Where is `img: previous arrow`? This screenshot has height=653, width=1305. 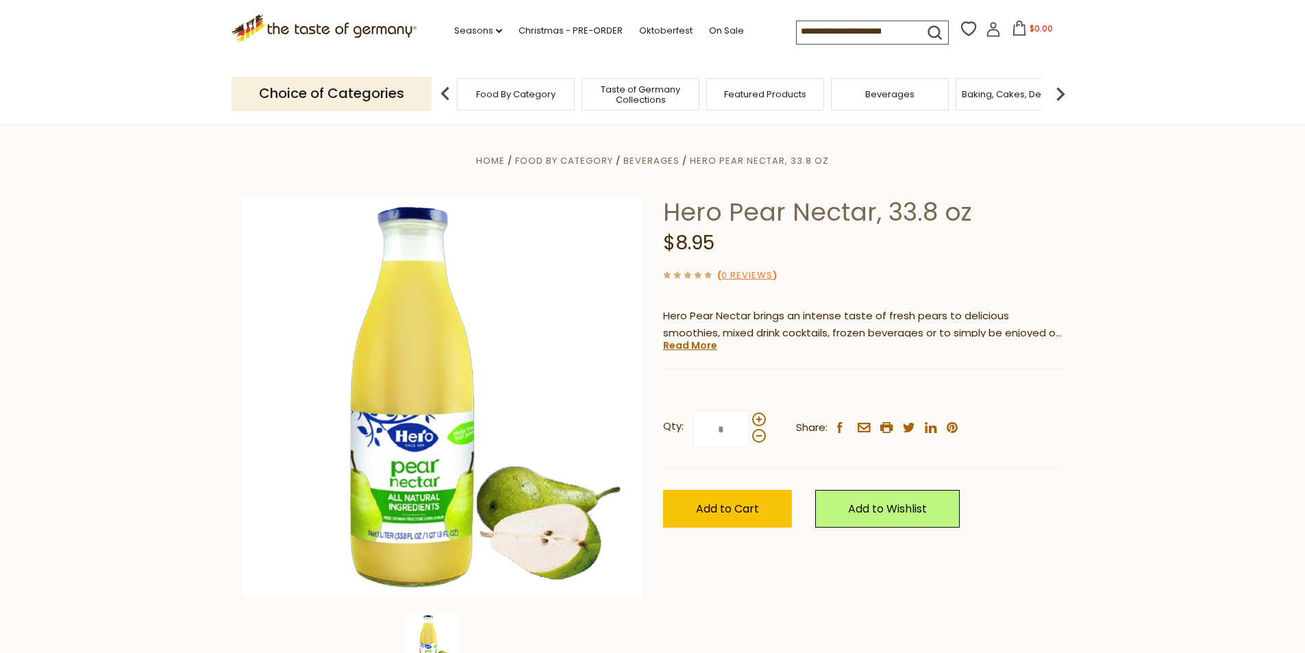
img: previous arrow is located at coordinates (445, 94).